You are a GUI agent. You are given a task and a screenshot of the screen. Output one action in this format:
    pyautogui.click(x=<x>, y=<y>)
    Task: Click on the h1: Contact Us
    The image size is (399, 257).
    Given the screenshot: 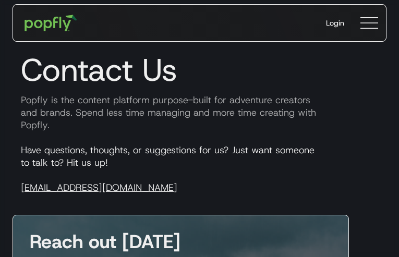 What is the action you would take?
    pyautogui.click(x=199, y=70)
    